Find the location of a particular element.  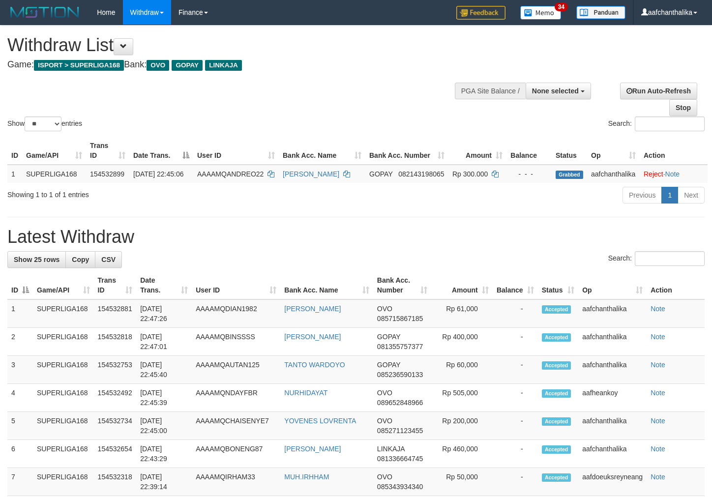

span: Copy 085343934340 to clipboard is located at coordinates (400, 487).